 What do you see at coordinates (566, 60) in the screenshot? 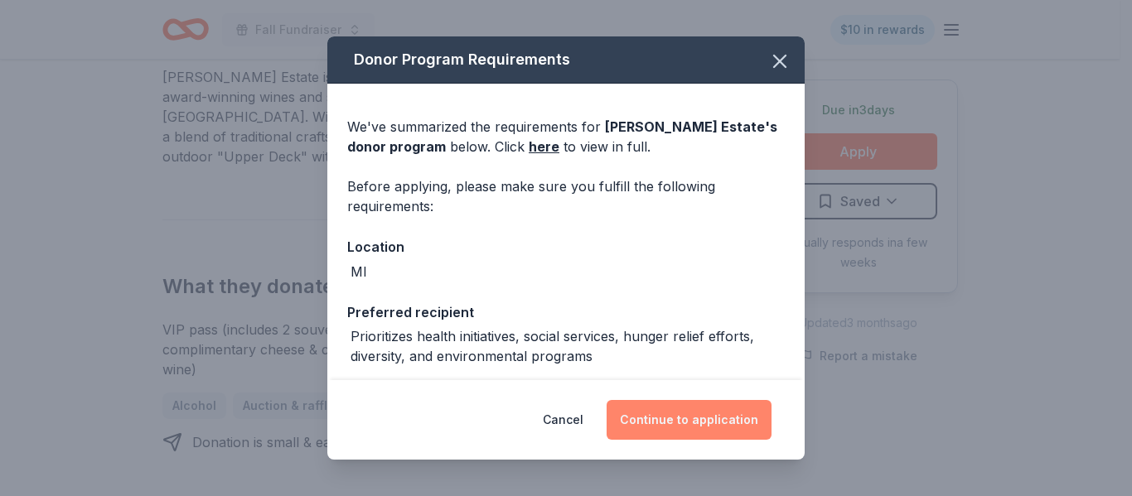
I see `div: Donor Program Requirements` at bounding box center [566, 60].